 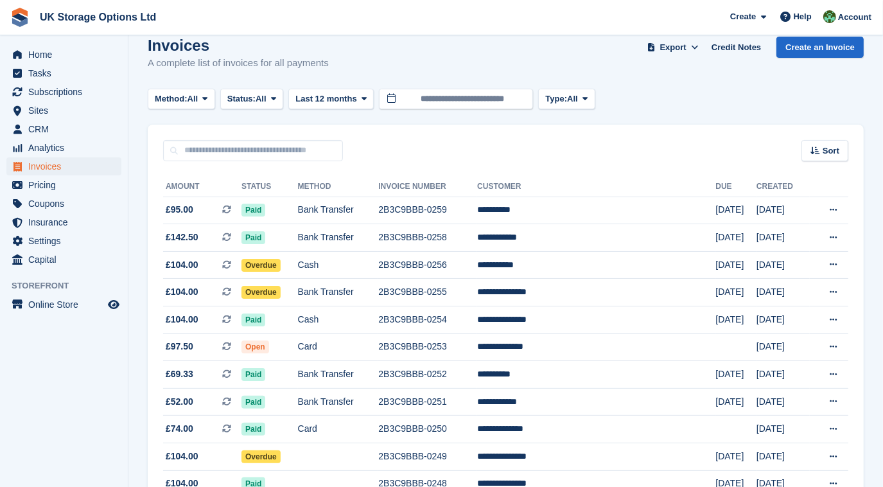 What do you see at coordinates (67, 148) in the screenshot?
I see `span: Analytics` at bounding box center [67, 148].